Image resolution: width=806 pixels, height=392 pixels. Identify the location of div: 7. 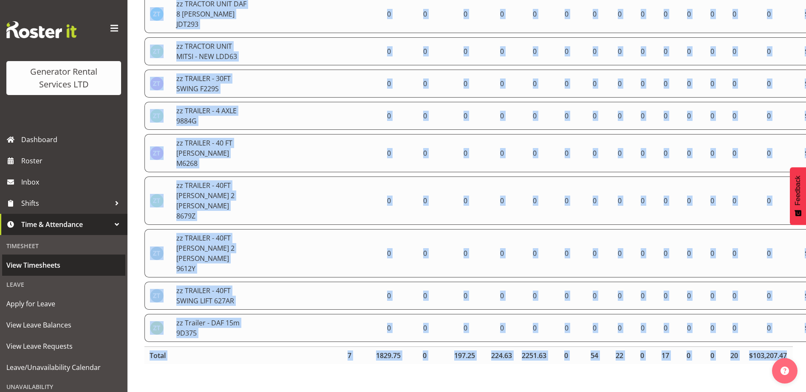
(350, 356).